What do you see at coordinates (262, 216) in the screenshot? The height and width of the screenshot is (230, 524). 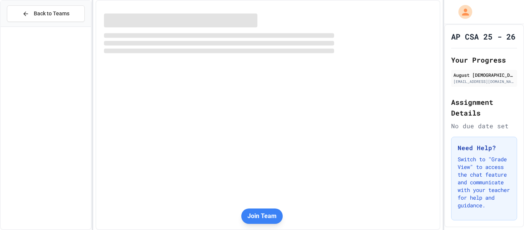 I see `button: Join Team` at bounding box center [262, 216].